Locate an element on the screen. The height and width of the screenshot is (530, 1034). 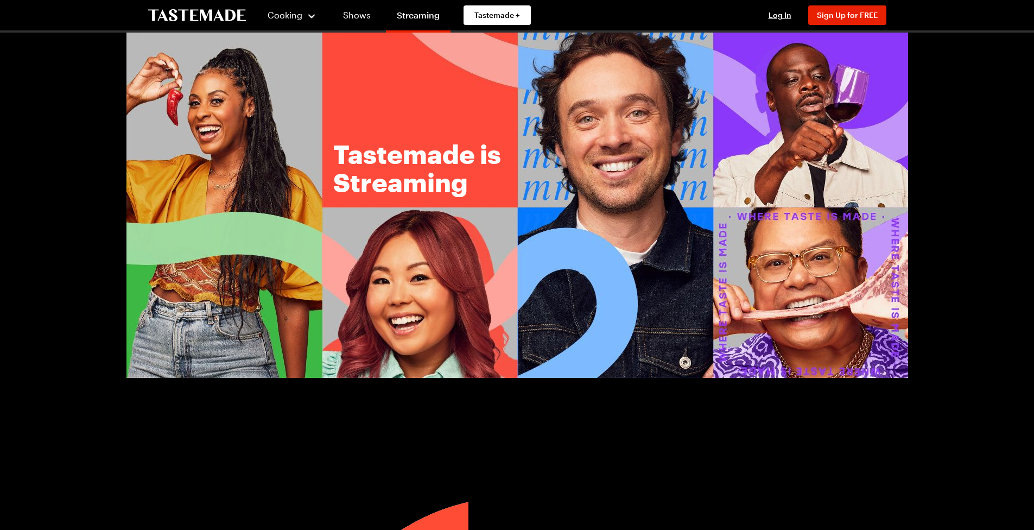
span: Cooking is located at coordinates (285, 15).